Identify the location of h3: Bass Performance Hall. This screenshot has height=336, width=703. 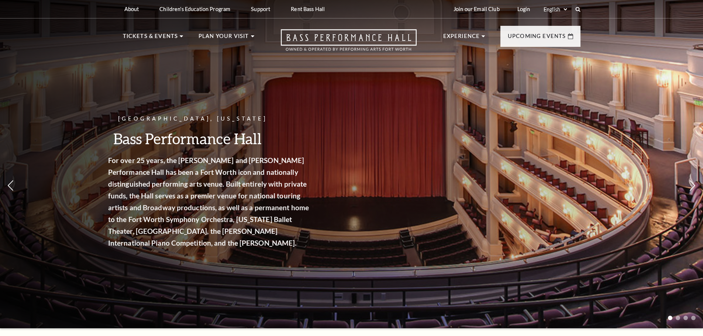
(222, 138).